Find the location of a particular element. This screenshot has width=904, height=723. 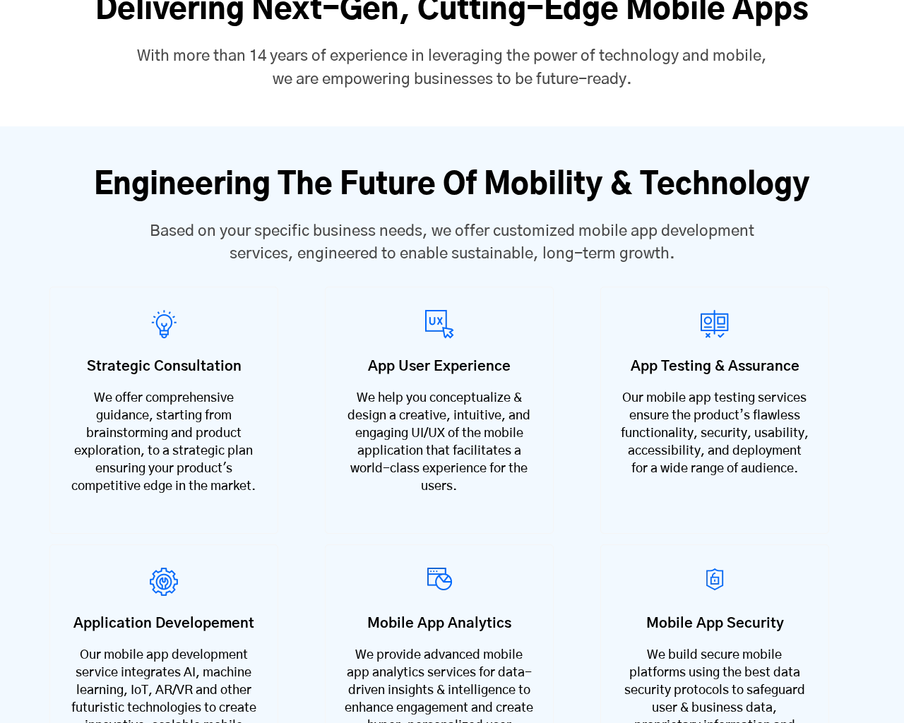

h3: Strategic Consultation is located at coordinates (164, 363).